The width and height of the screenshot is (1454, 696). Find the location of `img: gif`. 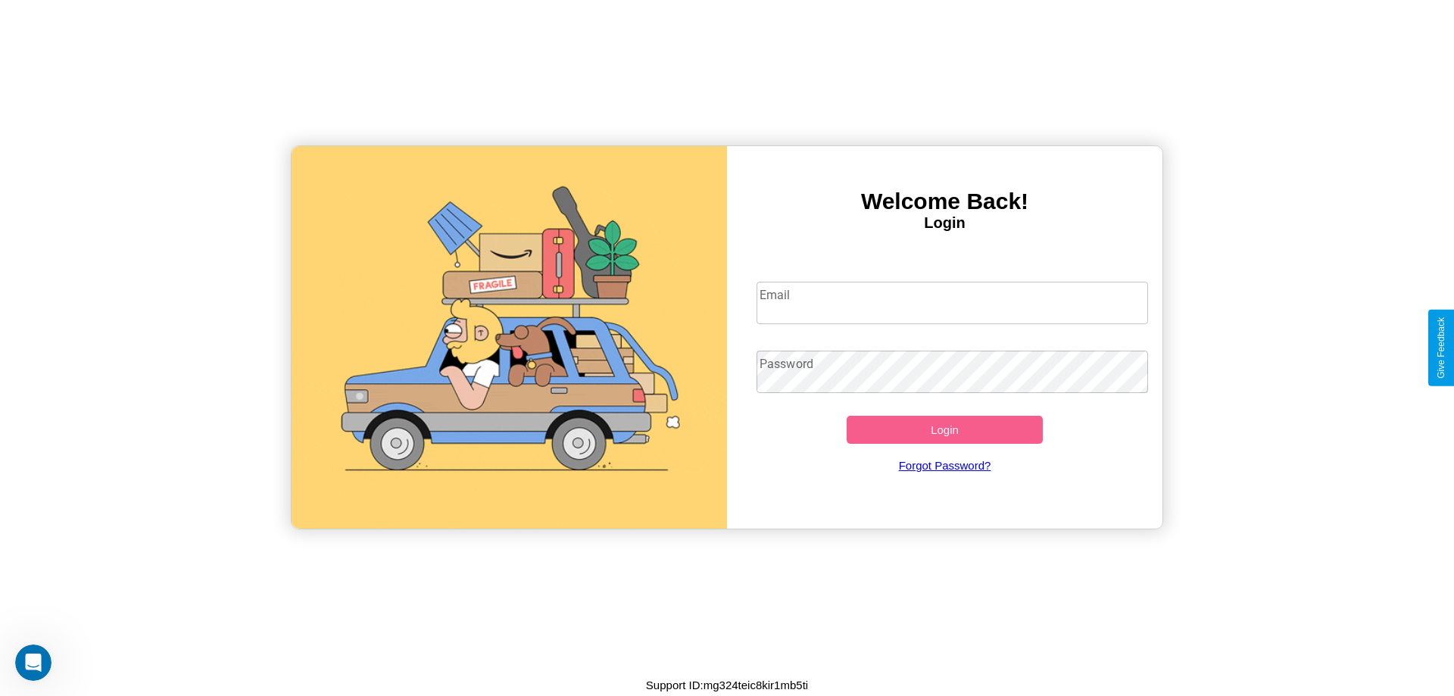

img: gif is located at coordinates (509, 337).